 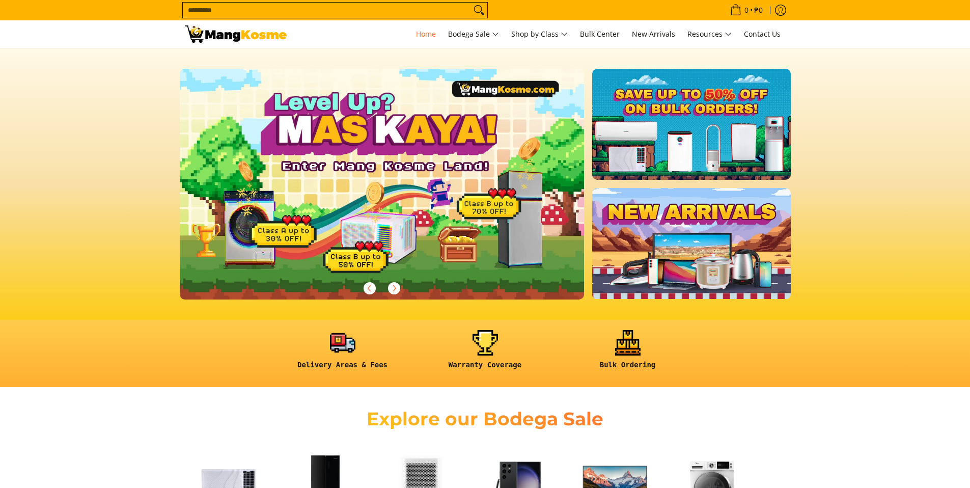 What do you see at coordinates (485, 419) in the screenshot?
I see `h2: Explore our Bodega Sale` at bounding box center [485, 419].